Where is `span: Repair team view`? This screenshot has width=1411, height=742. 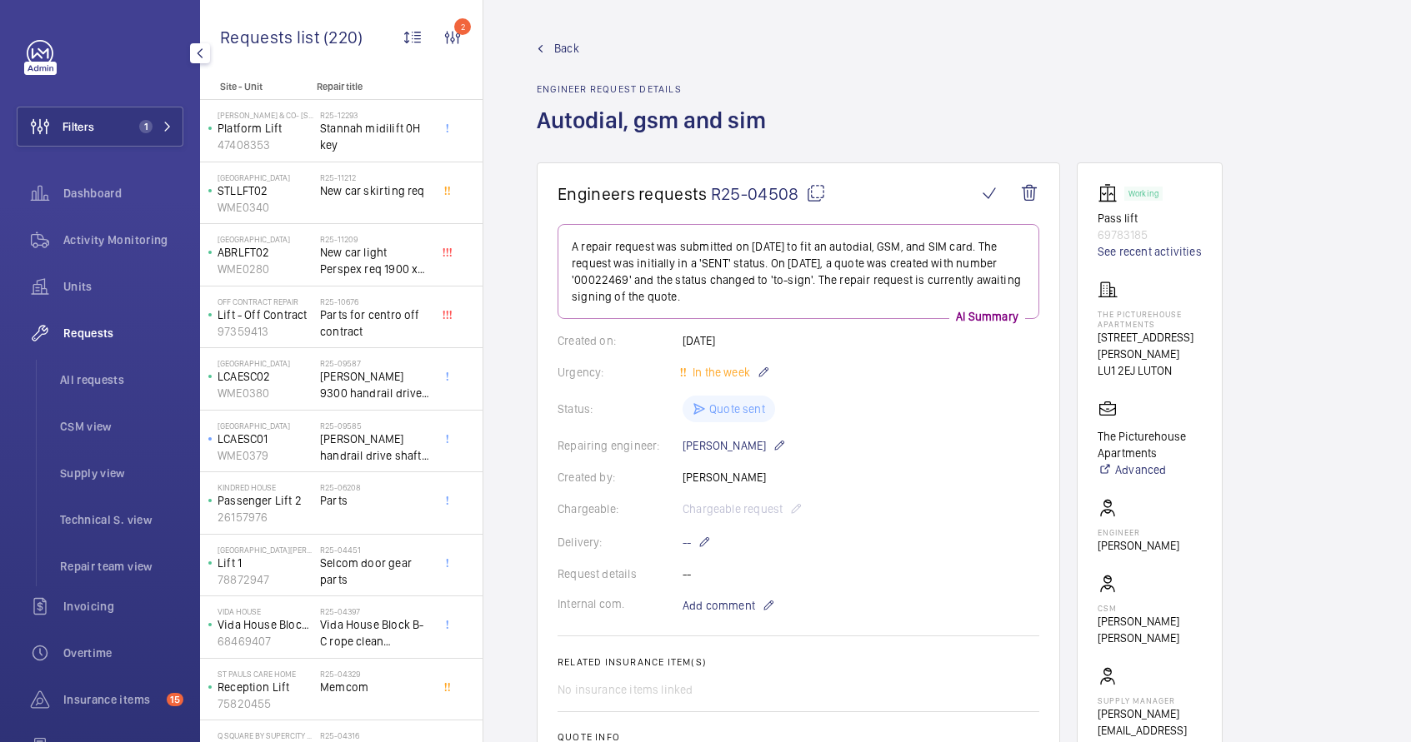
span: Repair team view is located at coordinates (122, 567).